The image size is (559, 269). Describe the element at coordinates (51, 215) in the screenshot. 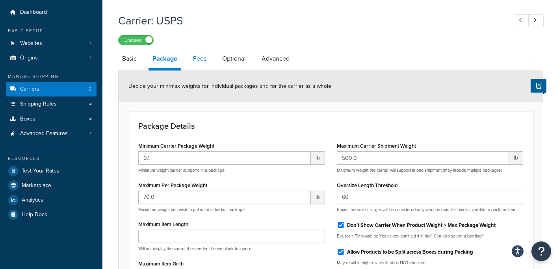

I see `li: Help Docs` at that location.